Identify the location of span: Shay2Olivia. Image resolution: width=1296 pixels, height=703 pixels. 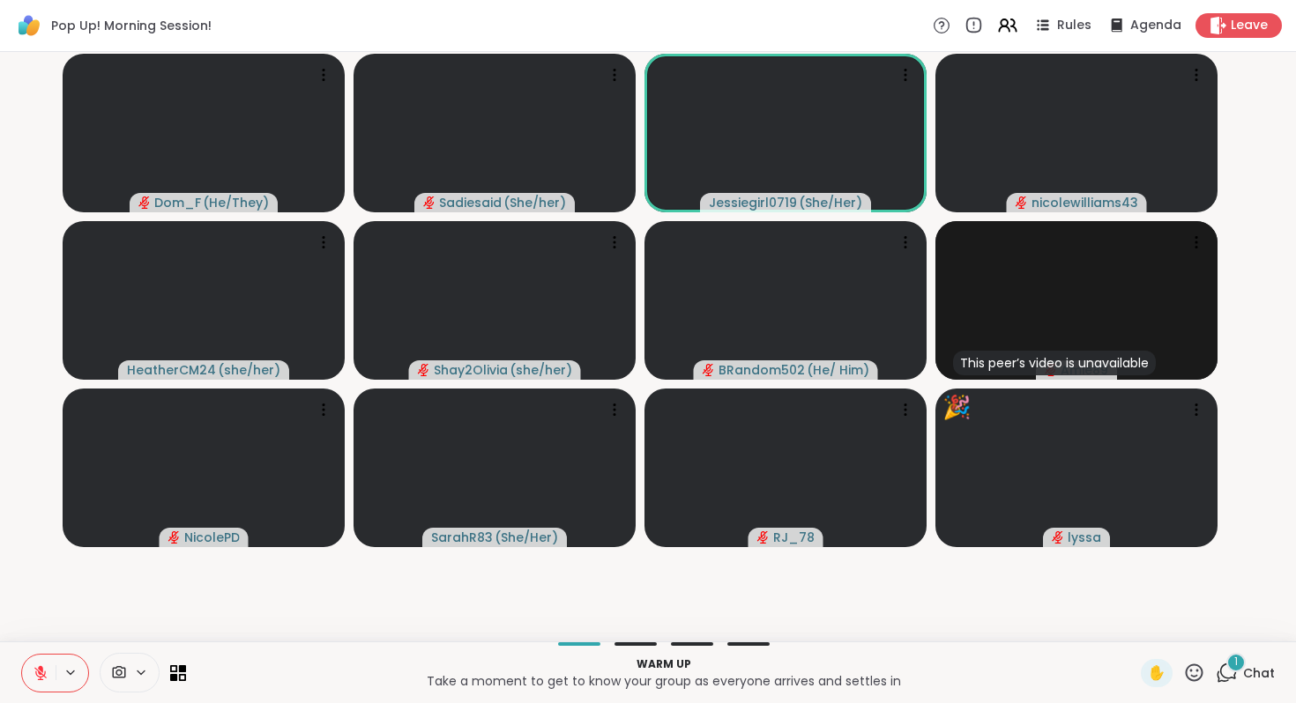
(471, 370).